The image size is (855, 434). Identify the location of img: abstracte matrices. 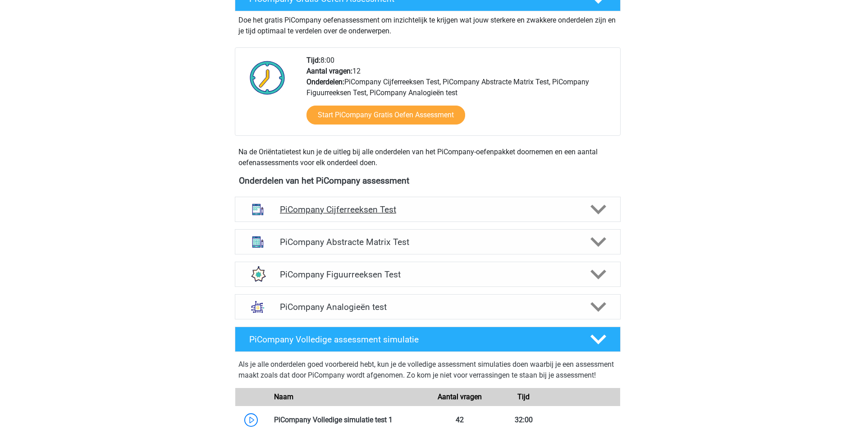
(258, 242).